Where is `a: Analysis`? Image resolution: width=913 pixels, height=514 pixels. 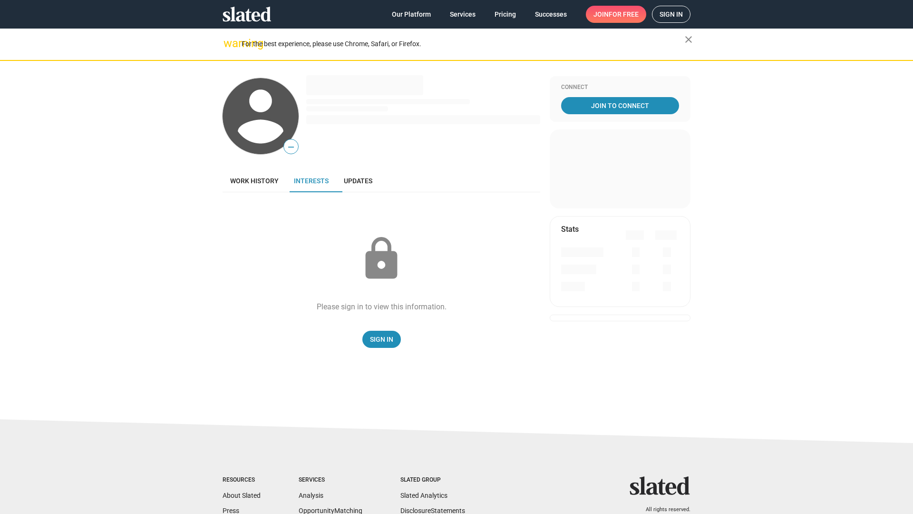
a: Analysis is located at coordinates (311, 495).